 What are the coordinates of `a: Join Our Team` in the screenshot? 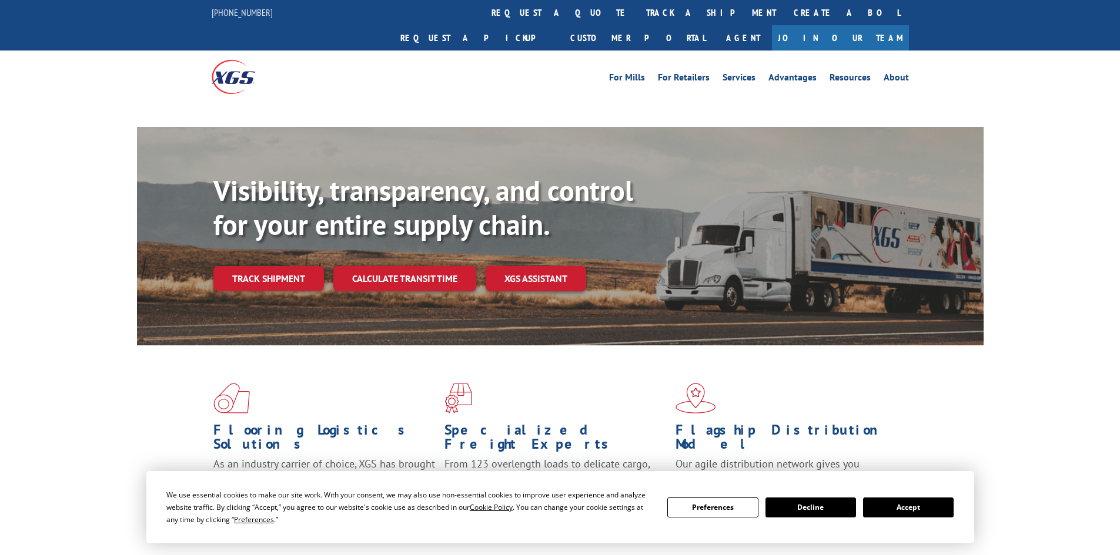 It's located at (840, 38).